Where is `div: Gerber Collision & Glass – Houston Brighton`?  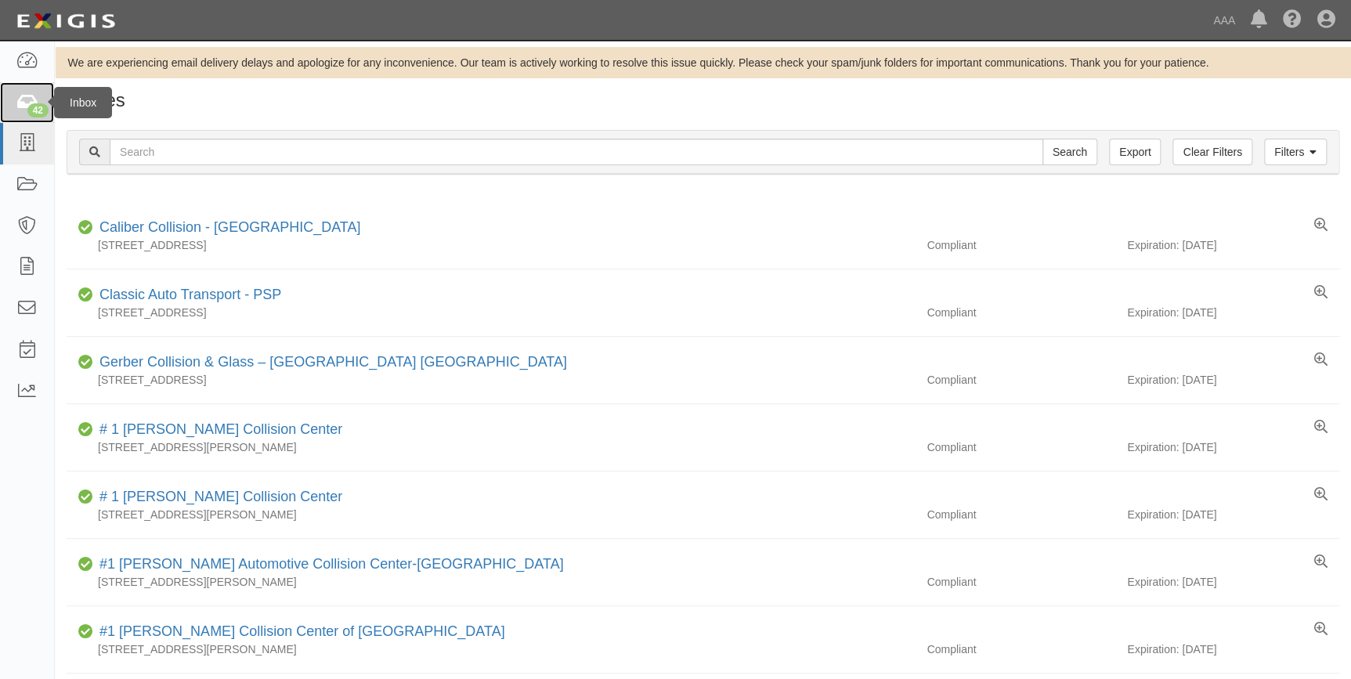 div: Gerber Collision & Glass – Houston Brighton is located at coordinates (330, 363).